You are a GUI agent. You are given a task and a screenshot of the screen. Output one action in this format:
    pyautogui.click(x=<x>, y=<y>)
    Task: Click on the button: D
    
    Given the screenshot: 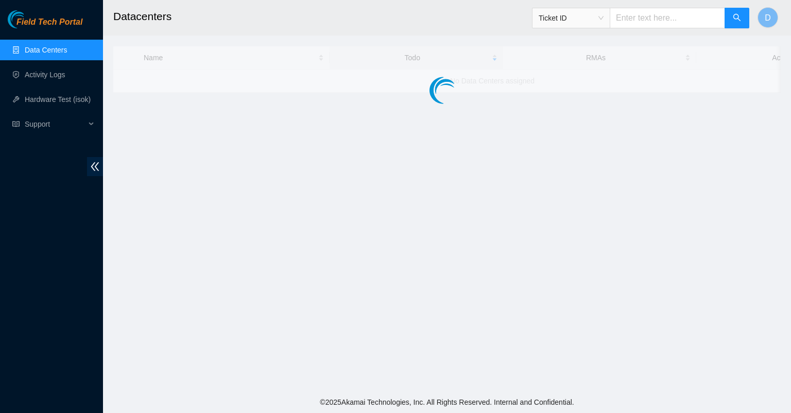 What is the action you would take?
    pyautogui.click(x=768, y=18)
    